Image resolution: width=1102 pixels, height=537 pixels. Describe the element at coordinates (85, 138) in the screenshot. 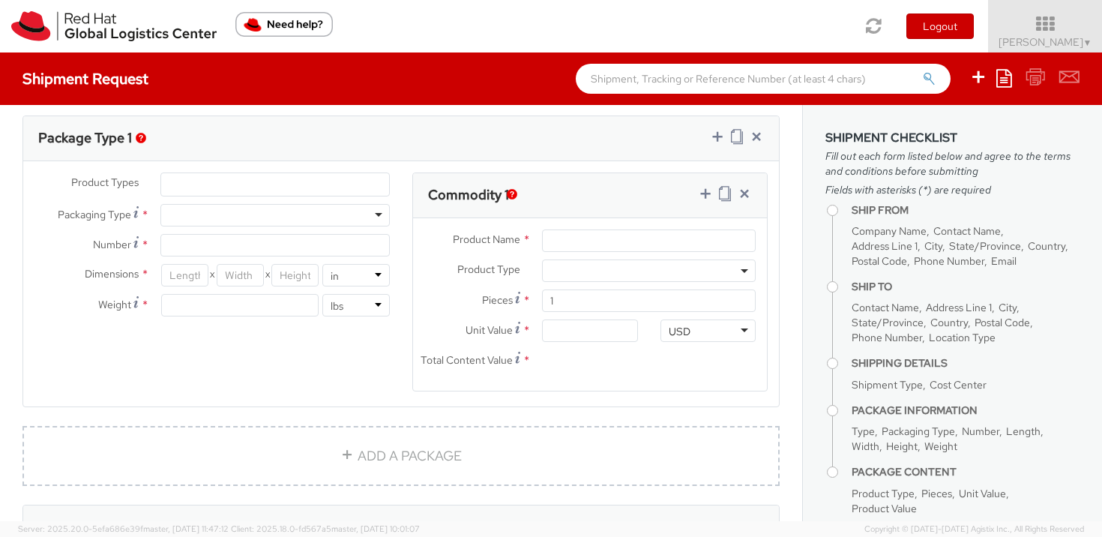

I see `h3: Package Type 1` at that location.